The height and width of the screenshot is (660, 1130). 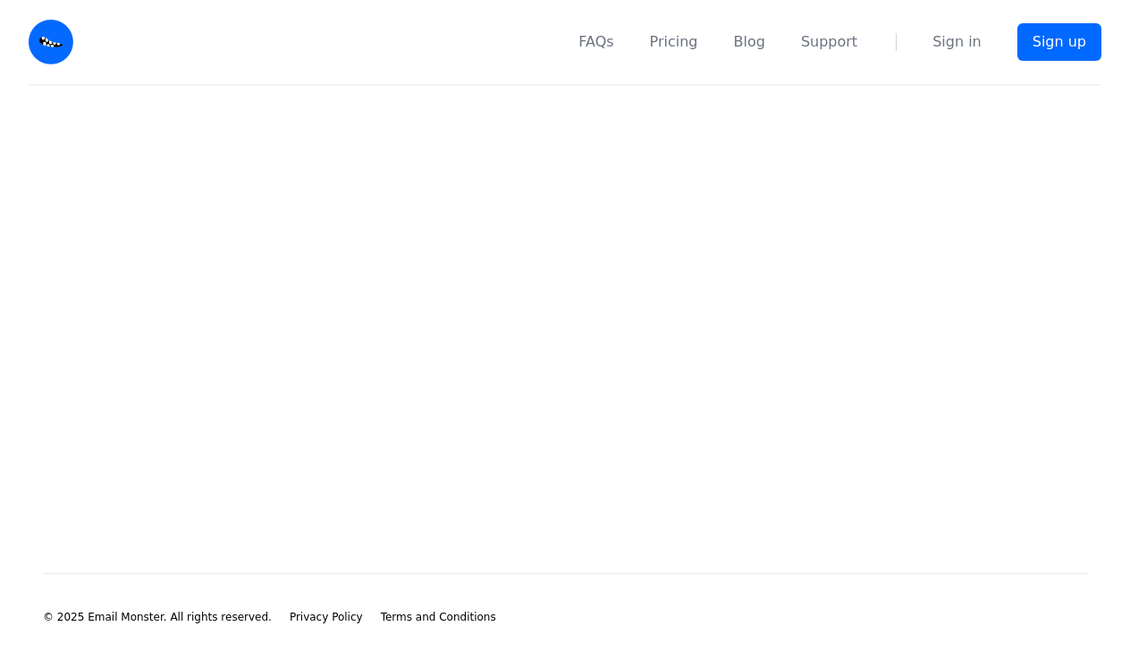 I want to click on a: Sign in, so click(x=956, y=42).